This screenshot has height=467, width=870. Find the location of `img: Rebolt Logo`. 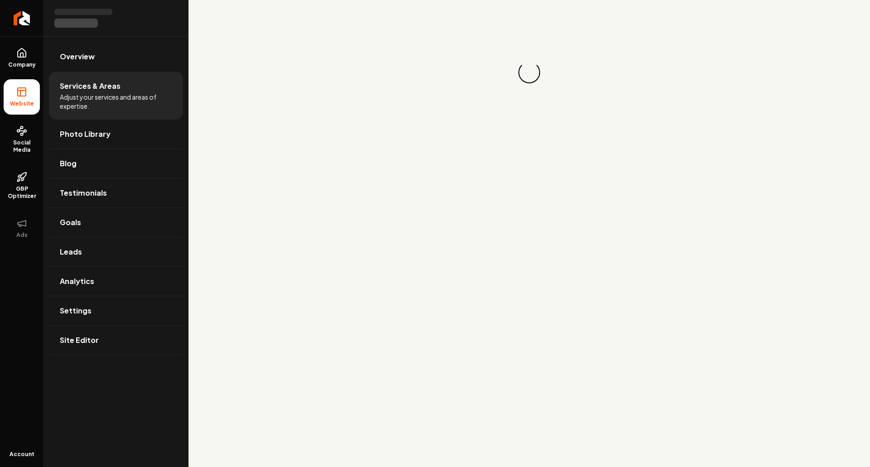

img: Rebolt Logo is located at coordinates (22, 18).